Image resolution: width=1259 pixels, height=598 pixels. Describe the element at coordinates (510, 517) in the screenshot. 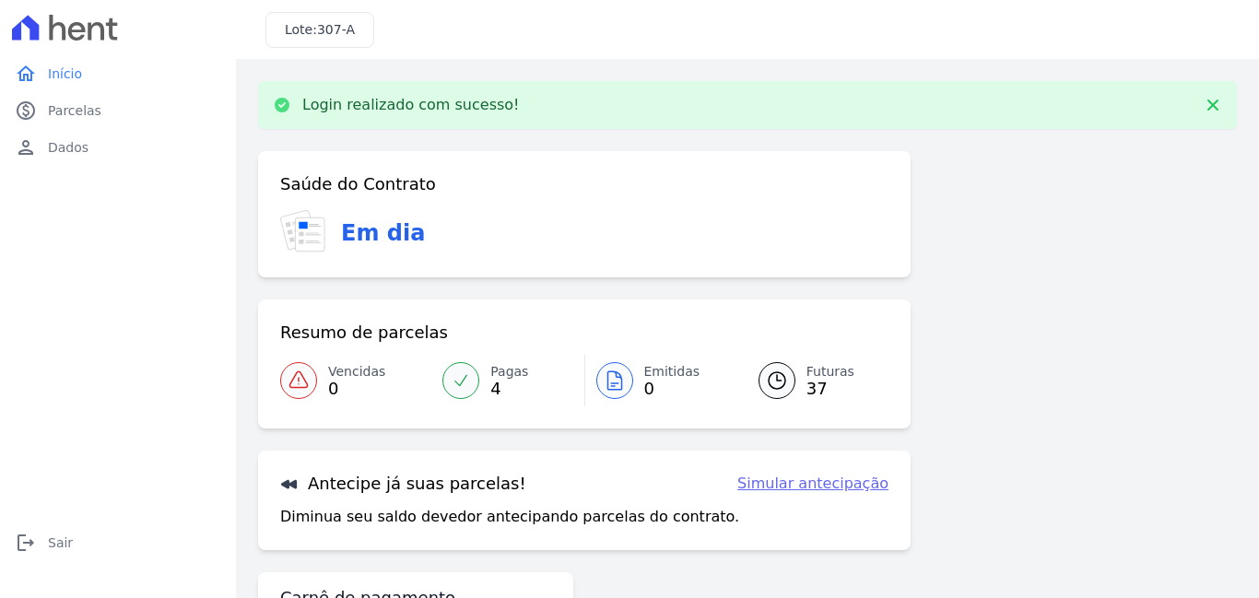

I see `p: Diminua seu saldo devedor antecipando parcelas do contrato.` at that location.